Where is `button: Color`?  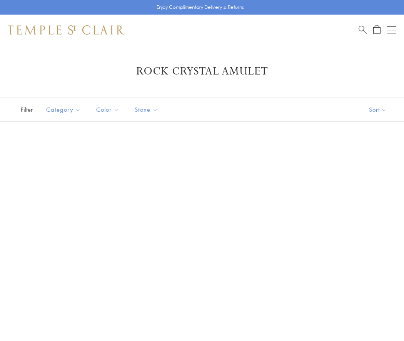
button: Color is located at coordinates (108, 110).